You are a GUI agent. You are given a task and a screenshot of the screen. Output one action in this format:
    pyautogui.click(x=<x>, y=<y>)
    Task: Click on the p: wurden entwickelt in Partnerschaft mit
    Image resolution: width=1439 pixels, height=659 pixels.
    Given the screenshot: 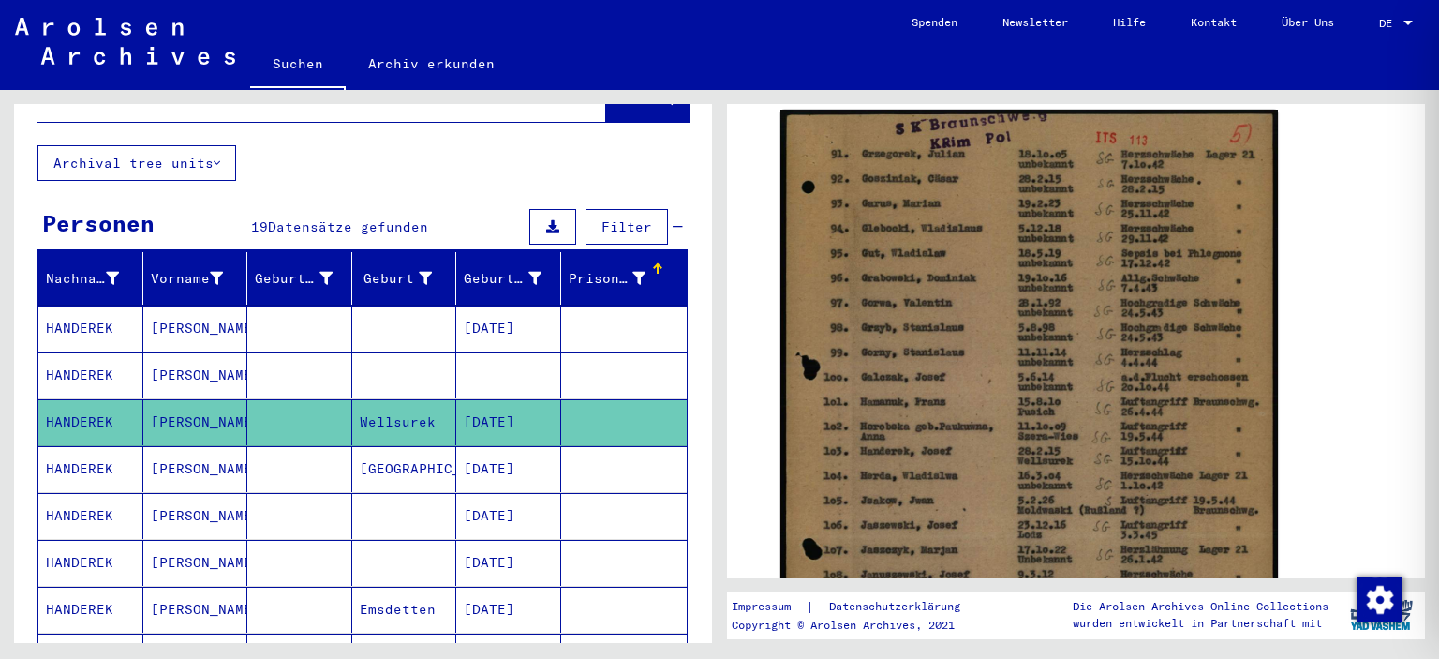 What is the action you would take?
    pyautogui.click(x=1200, y=623)
    